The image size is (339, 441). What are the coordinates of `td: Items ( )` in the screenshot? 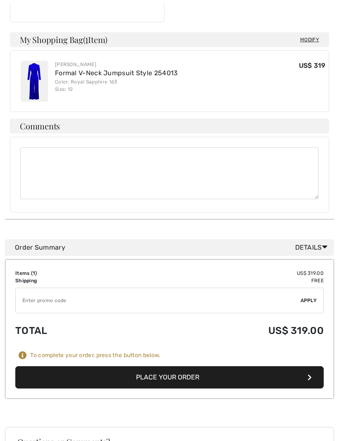 It's located at (71, 273).